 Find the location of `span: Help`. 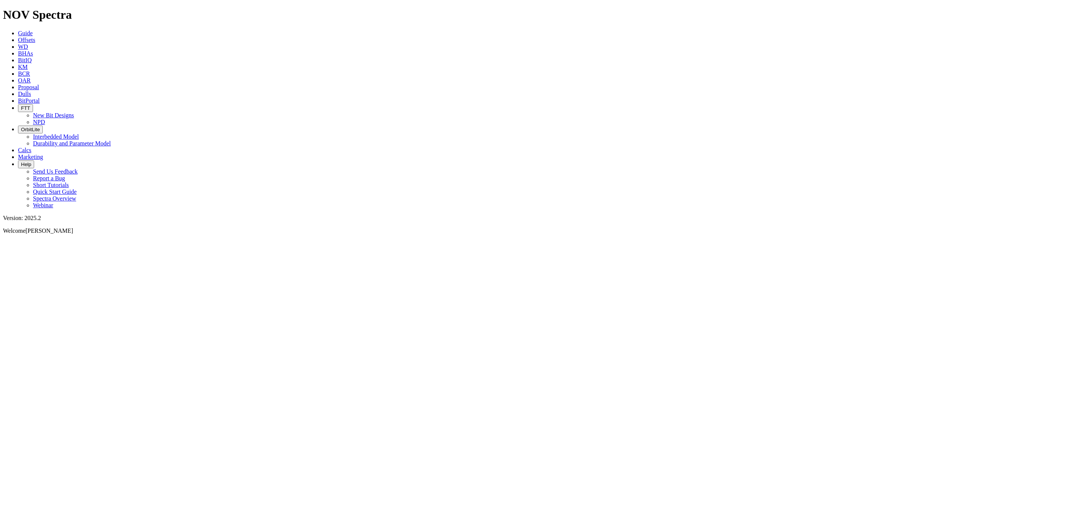

span: Help is located at coordinates (26, 164).